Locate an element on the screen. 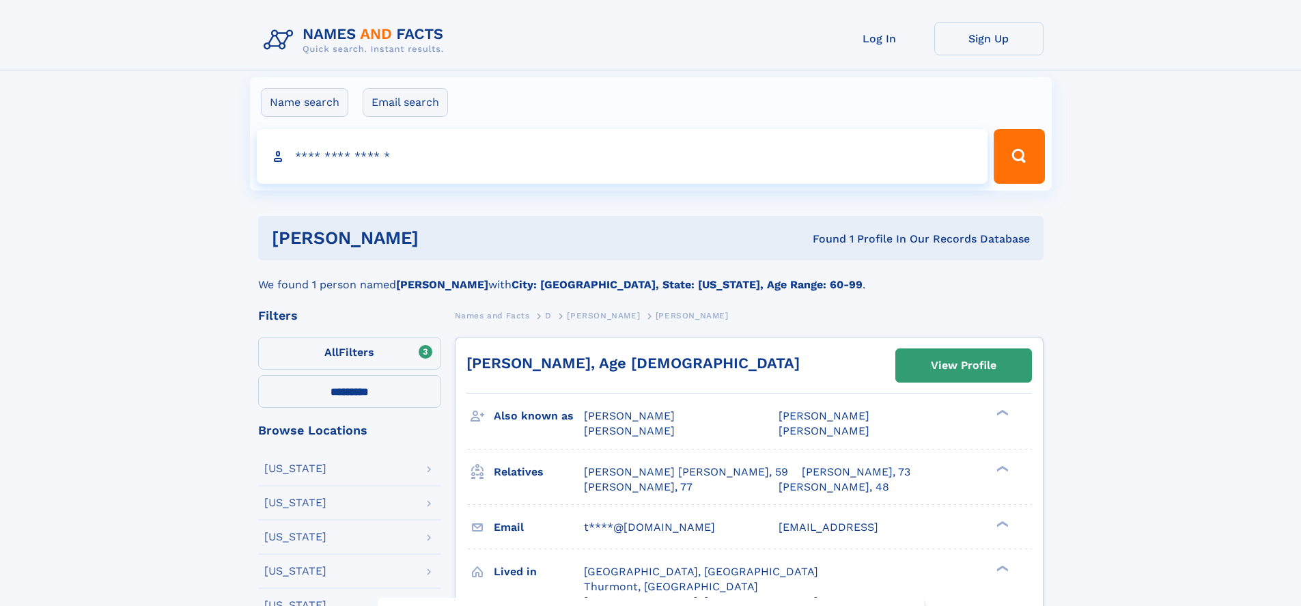 This screenshot has height=606, width=1301. a: View Profile is located at coordinates (964, 365).